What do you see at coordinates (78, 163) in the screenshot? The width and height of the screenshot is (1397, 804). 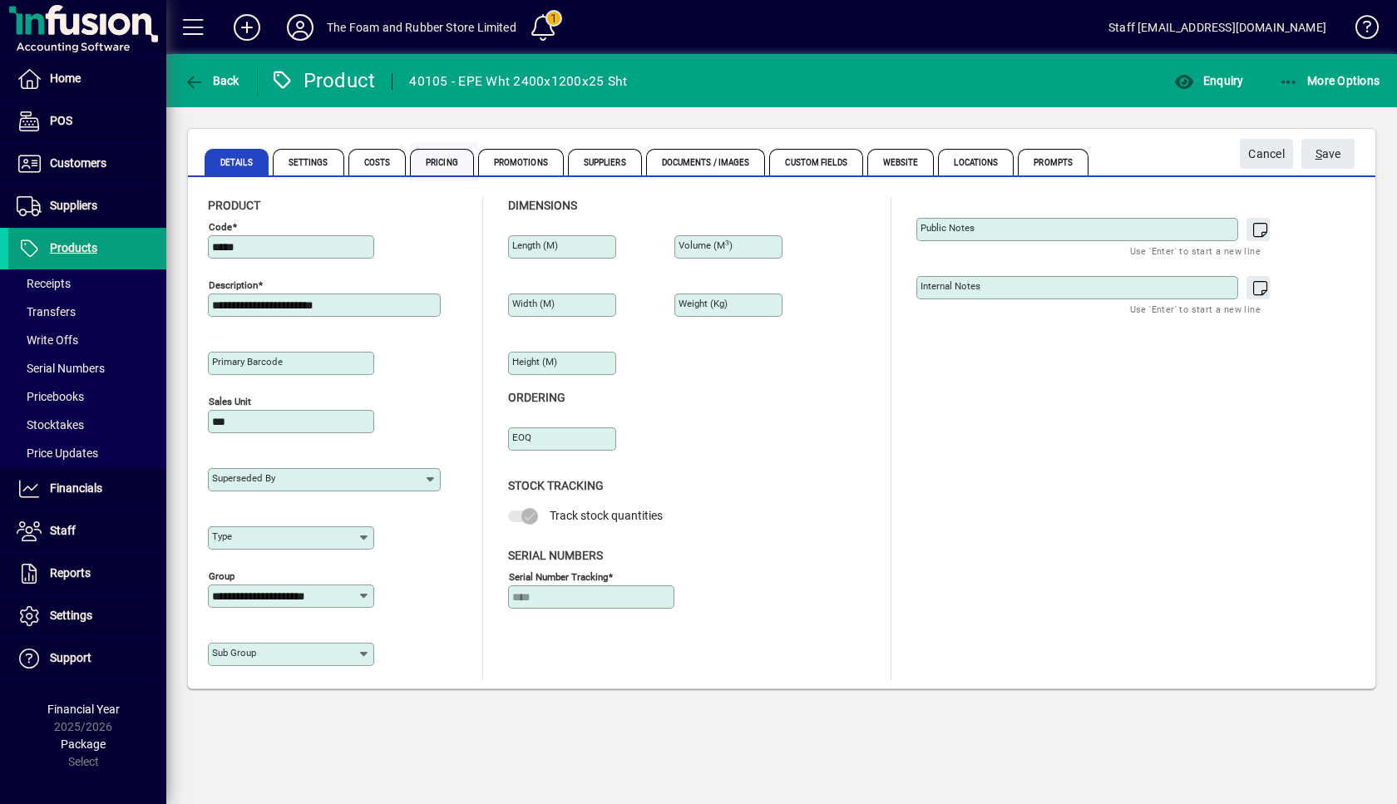 I see `span: Customers` at bounding box center [78, 163].